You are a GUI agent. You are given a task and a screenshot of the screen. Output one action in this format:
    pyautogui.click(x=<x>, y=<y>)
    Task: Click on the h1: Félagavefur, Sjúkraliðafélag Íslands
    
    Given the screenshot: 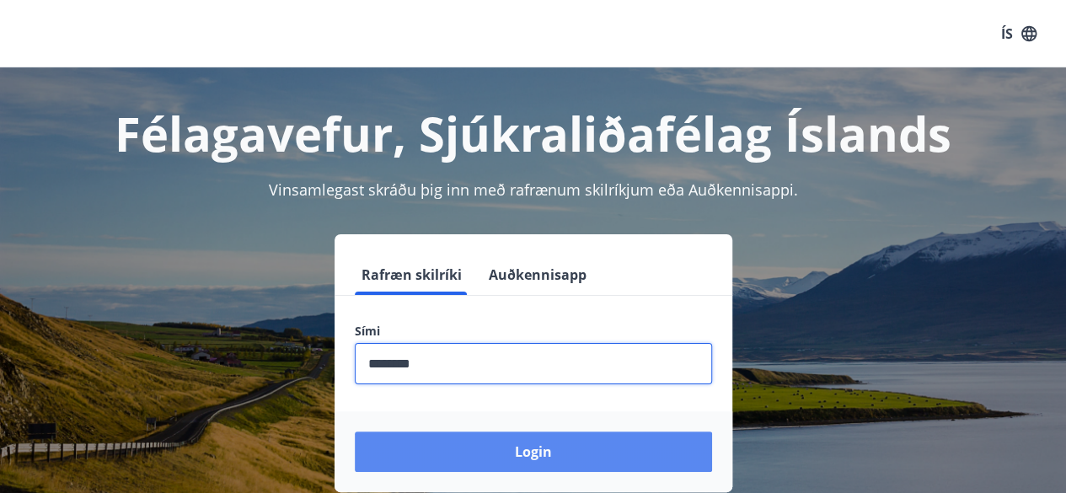 What is the action you would take?
    pyautogui.click(x=533, y=133)
    